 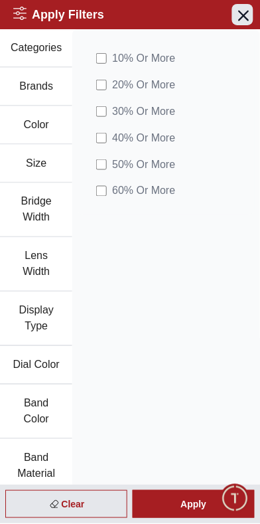 What do you see at coordinates (144, 191) in the screenshot?
I see `span: 60 % Or More` at bounding box center [144, 191].